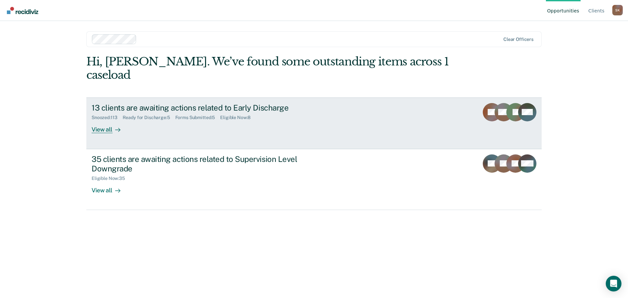 This screenshot has width=628, height=298. What do you see at coordinates (617, 10) in the screenshot?
I see `div: S K` at bounding box center [617, 10].